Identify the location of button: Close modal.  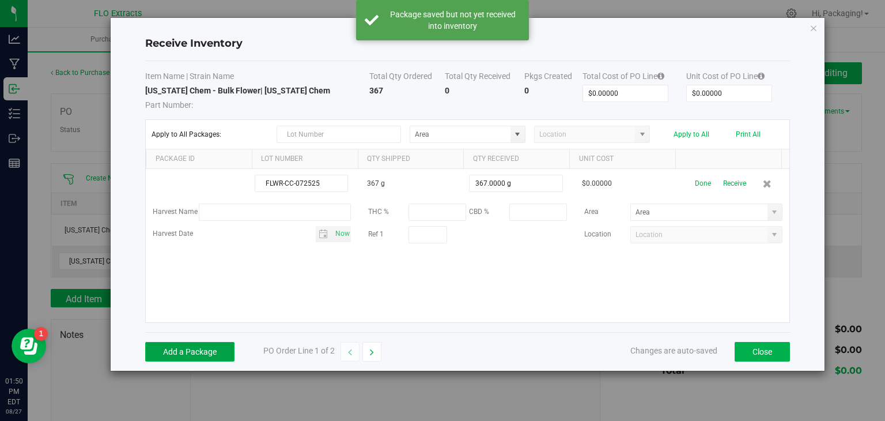
(814, 28).